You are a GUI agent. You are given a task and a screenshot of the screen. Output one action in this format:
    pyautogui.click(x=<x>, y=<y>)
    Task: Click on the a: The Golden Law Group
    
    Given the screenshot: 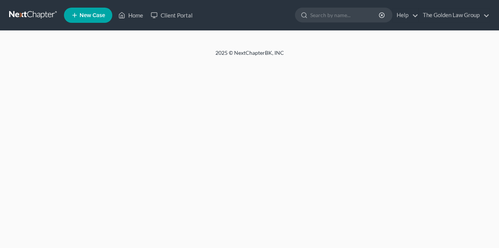 What is the action you would take?
    pyautogui.click(x=454, y=15)
    